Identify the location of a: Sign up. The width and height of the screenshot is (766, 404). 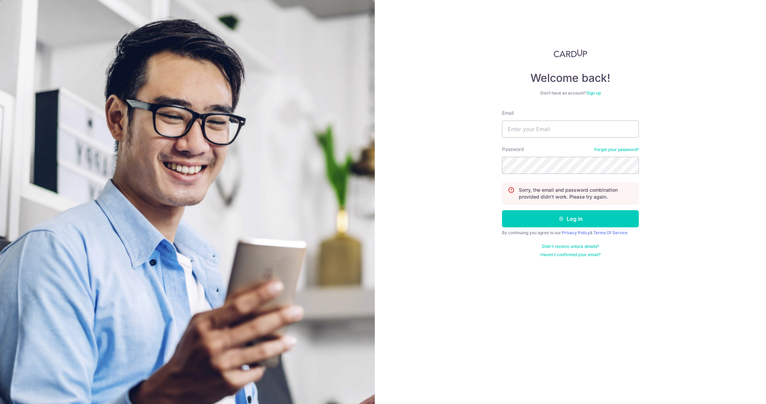
(594, 93).